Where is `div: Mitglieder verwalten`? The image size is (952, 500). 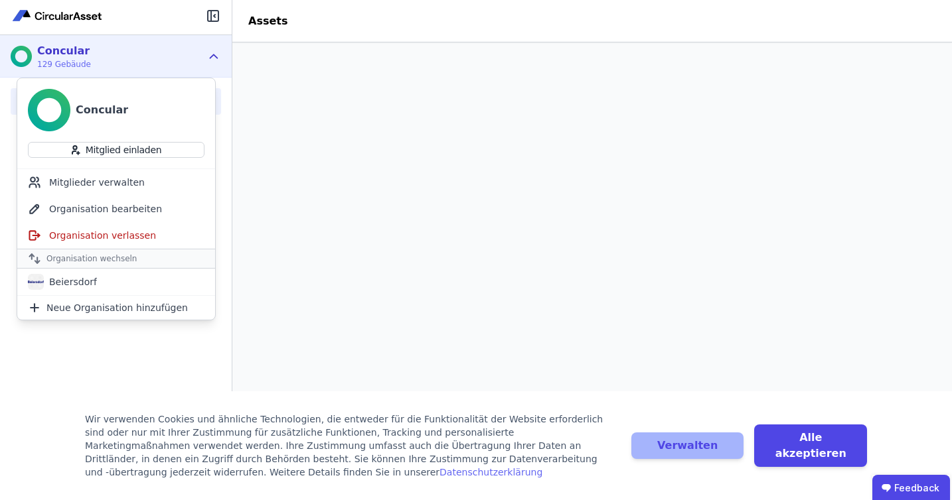 div: Mitglieder verwalten is located at coordinates (116, 182).